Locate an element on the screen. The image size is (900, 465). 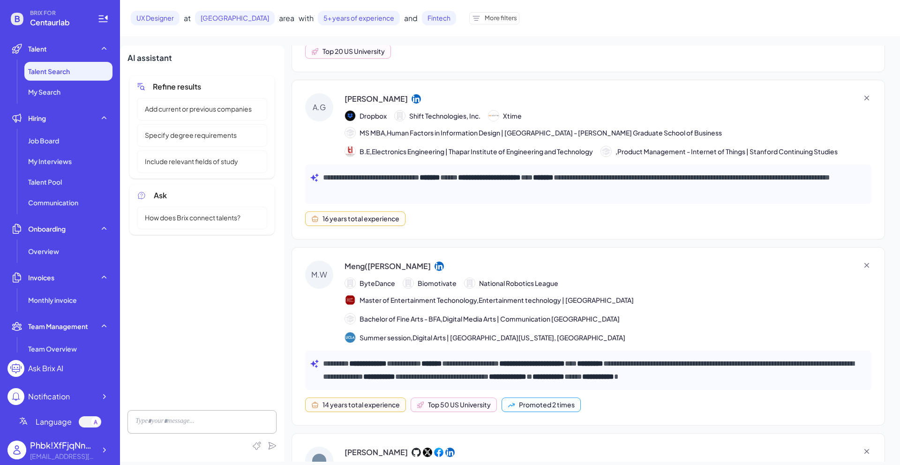
span: National Robotics League is located at coordinates (519, 283).